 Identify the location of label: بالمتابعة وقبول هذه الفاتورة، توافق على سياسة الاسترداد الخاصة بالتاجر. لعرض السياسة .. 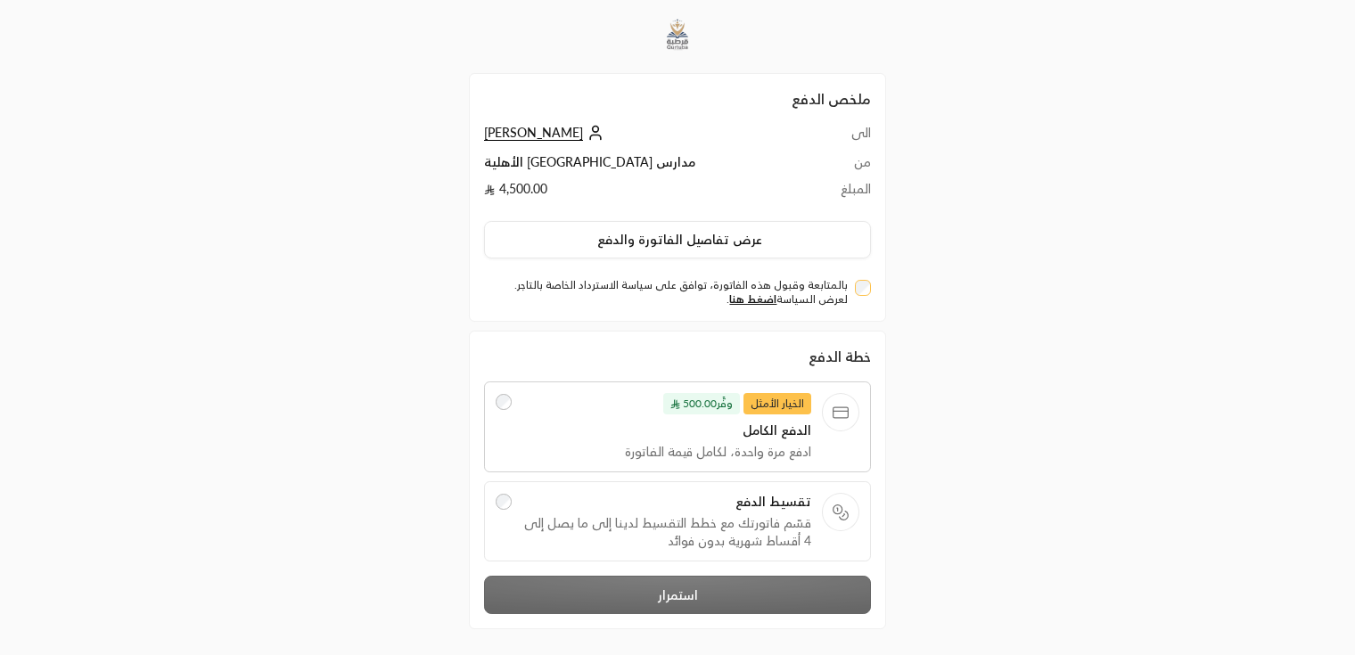
(670, 292).